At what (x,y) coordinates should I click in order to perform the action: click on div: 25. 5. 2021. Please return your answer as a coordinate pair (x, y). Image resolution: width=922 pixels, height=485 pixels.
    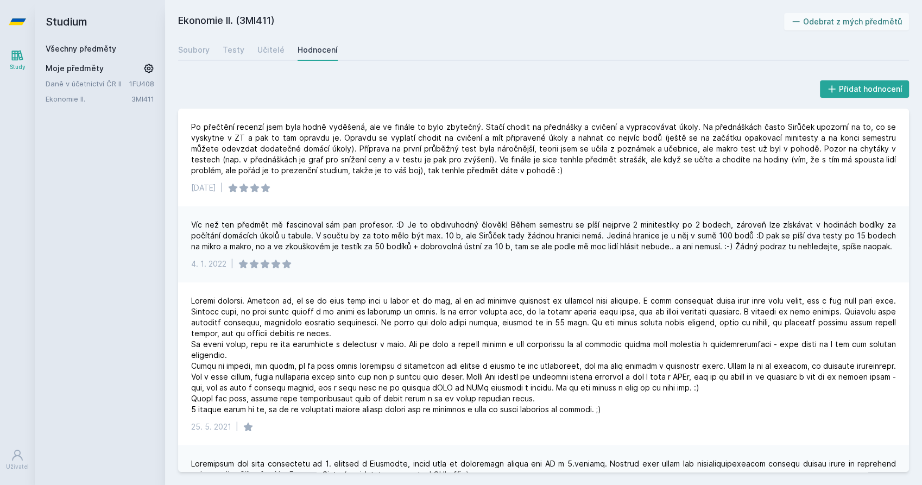
    Looking at the image, I should click on (211, 427).